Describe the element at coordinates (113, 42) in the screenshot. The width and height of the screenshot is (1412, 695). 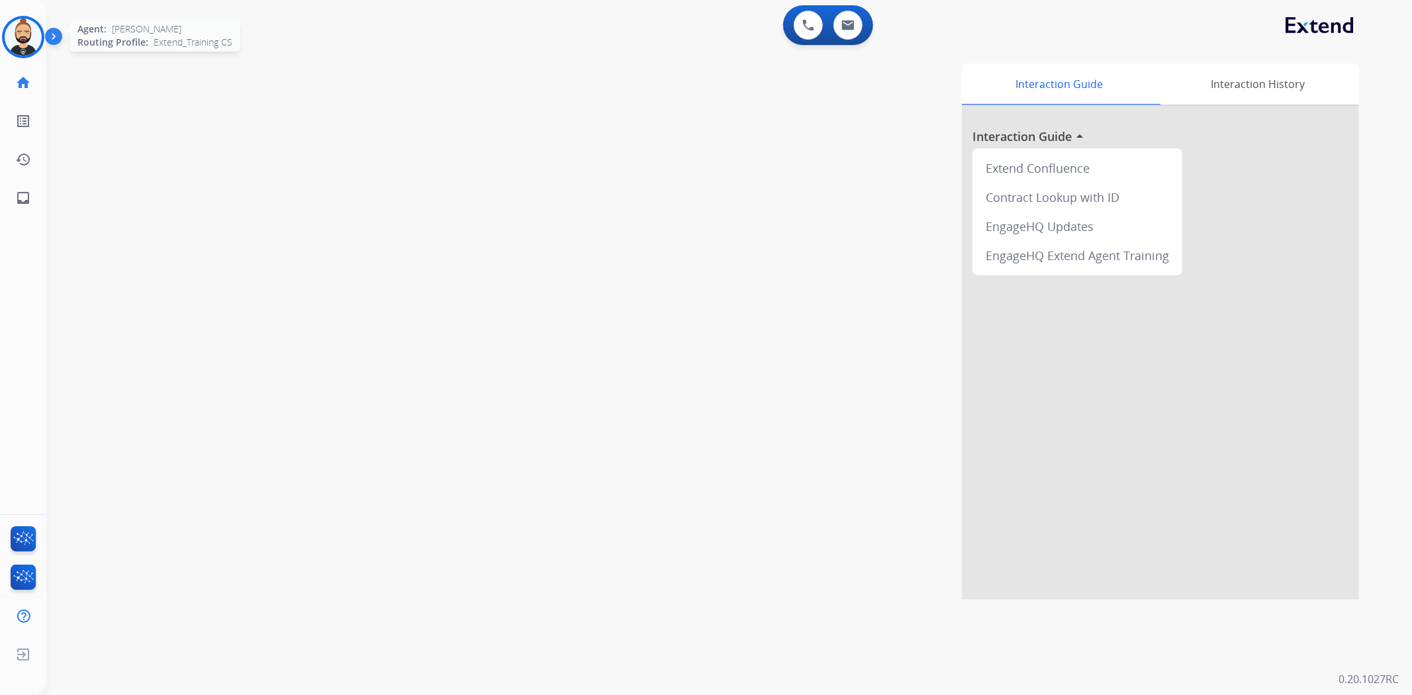
I see `span: Routing Profile:` at that location.